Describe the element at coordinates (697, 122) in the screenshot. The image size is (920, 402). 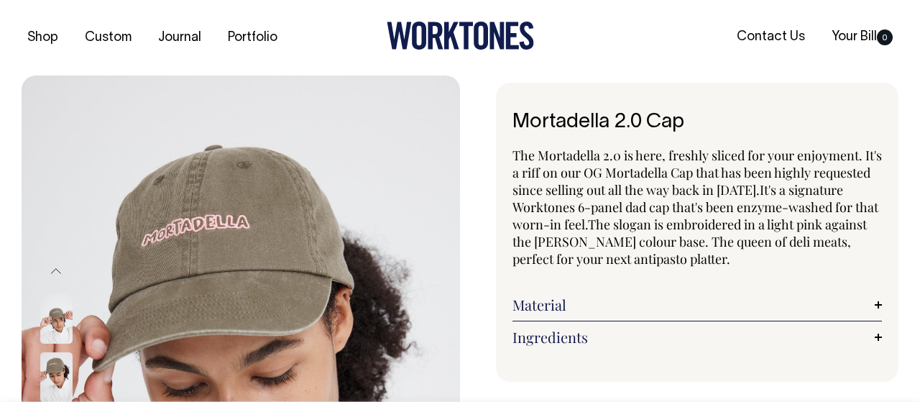
I see `h1: Mortadella 2.0 Cap` at that location.